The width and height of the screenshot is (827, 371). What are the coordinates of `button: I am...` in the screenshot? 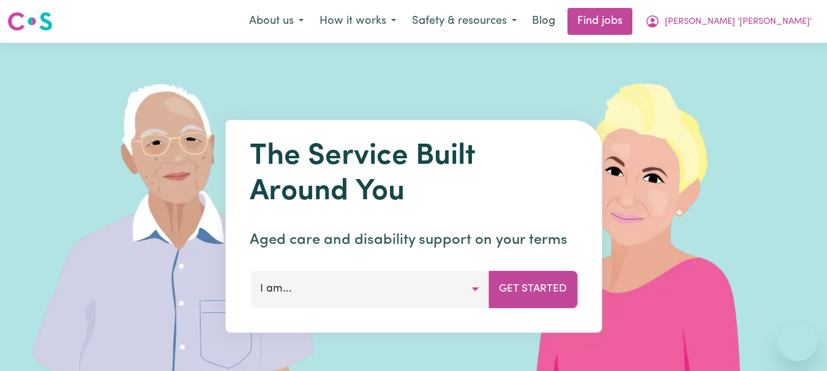 It's located at (369, 289).